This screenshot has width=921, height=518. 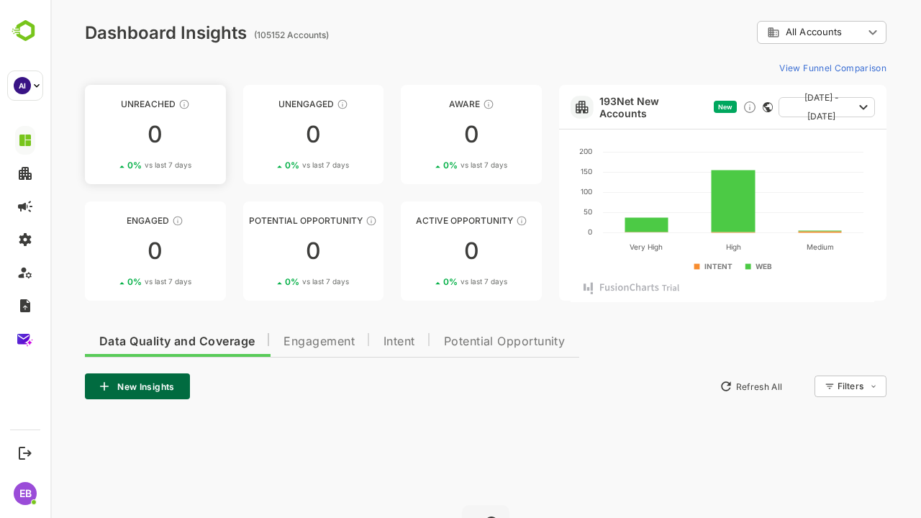 I want to click on a: New Insights, so click(x=87, y=386).